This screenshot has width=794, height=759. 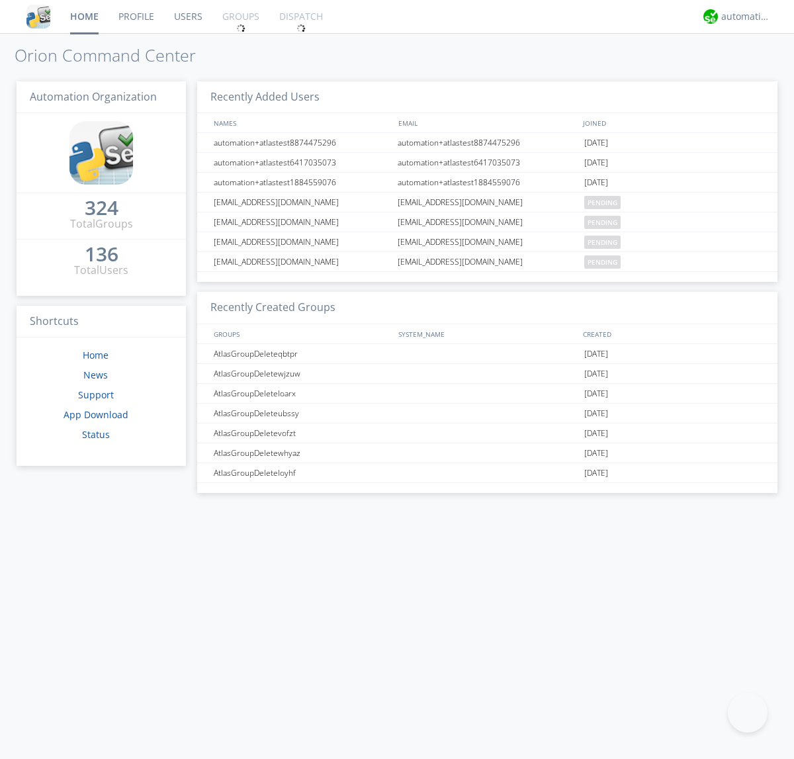 What do you see at coordinates (101, 208) in the screenshot?
I see `a: 324` at bounding box center [101, 208].